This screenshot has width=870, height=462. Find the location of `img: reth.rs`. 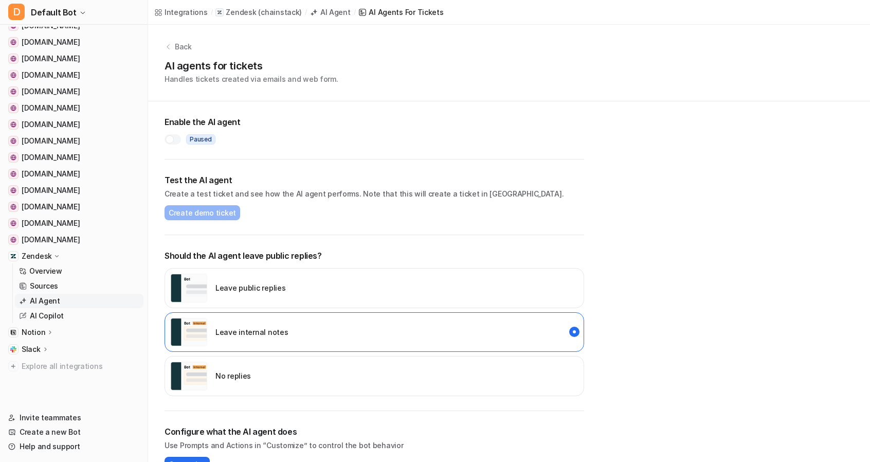

img: reth.rs is located at coordinates (13, 75).